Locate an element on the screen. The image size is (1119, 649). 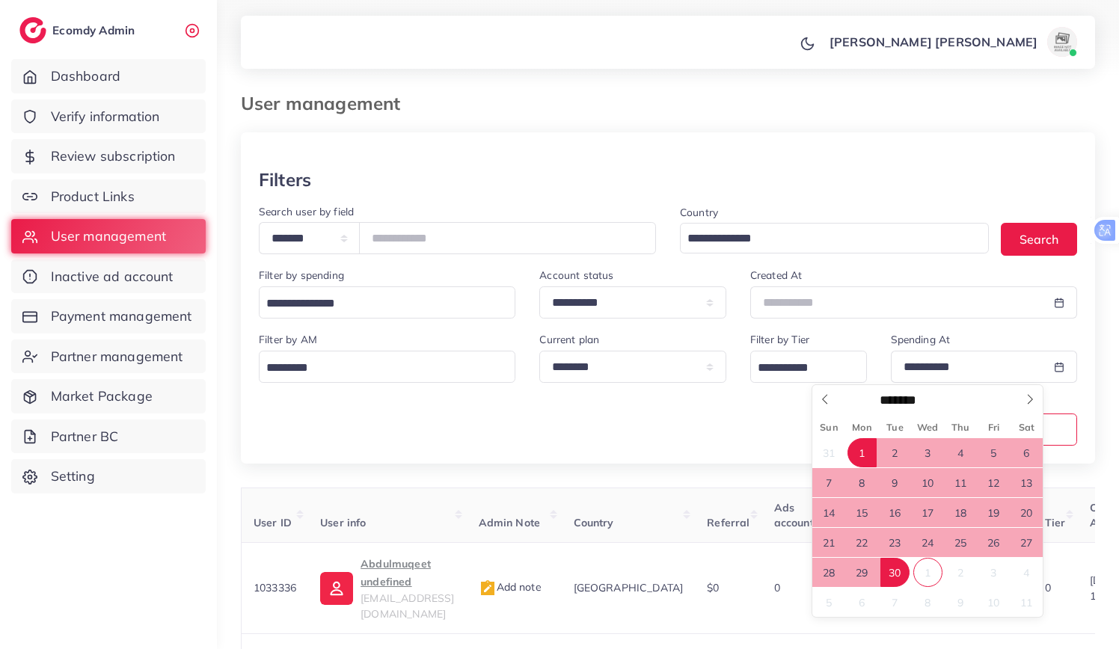
img: logo is located at coordinates (33, 30).